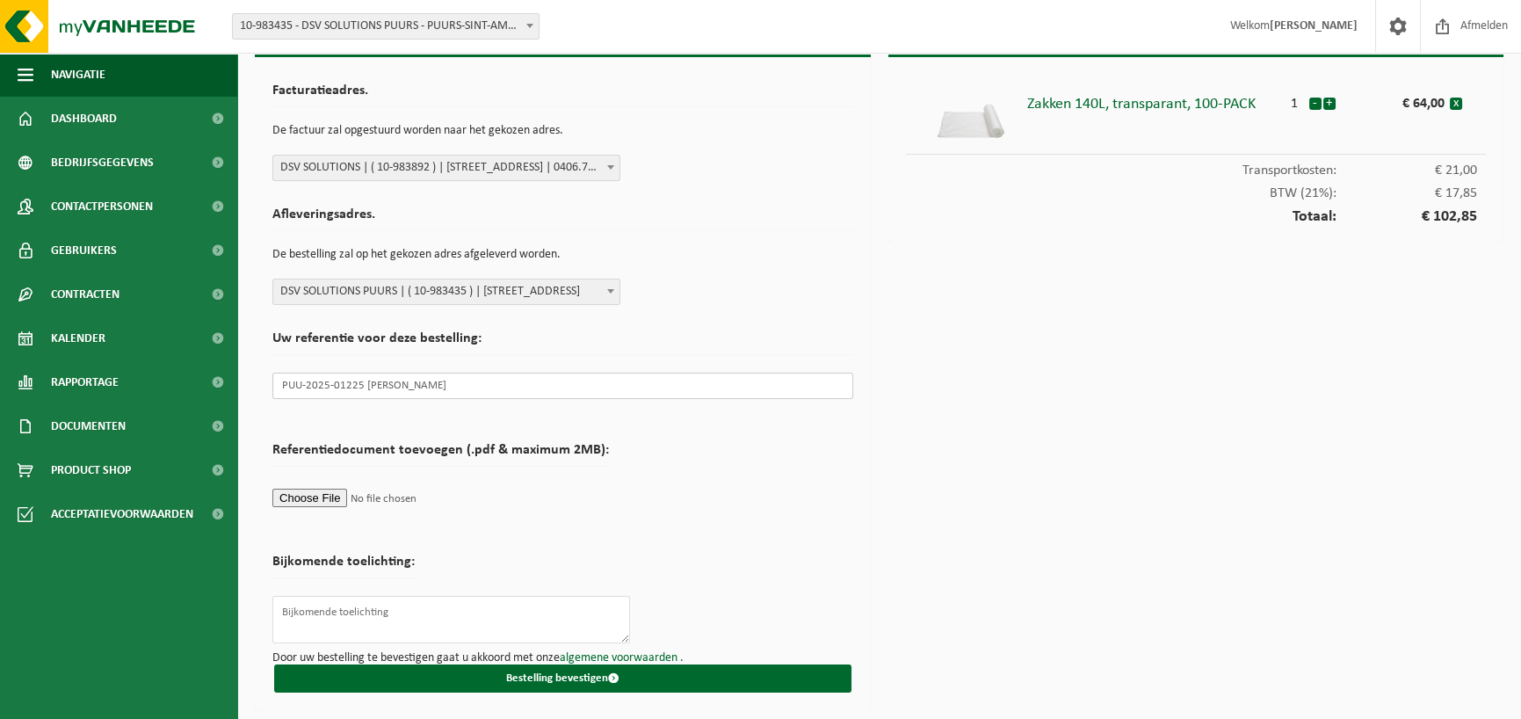  What do you see at coordinates (85, 294) in the screenshot?
I see `span: Contracten` at bounding box center [85, 294].